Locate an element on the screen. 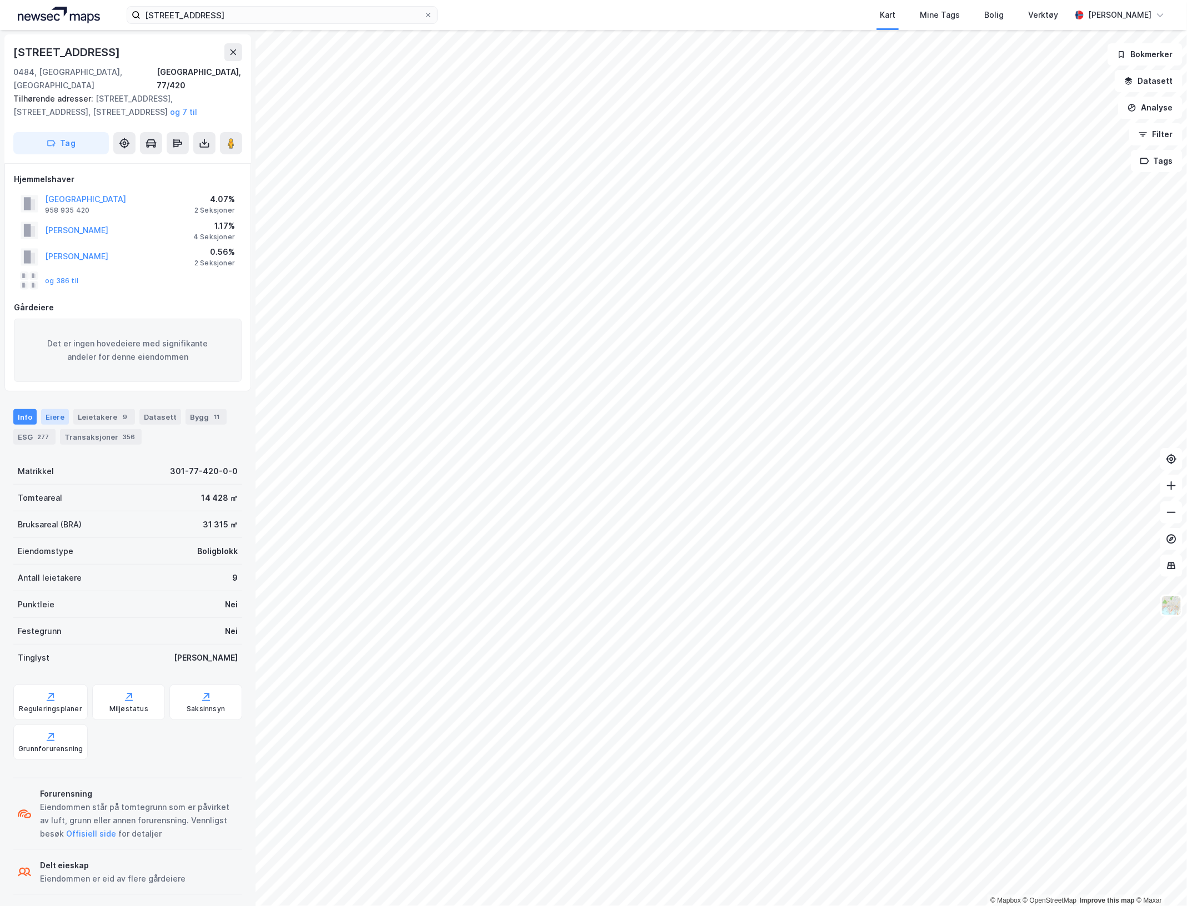  button: Filter is located at coordinates (1156, 134).